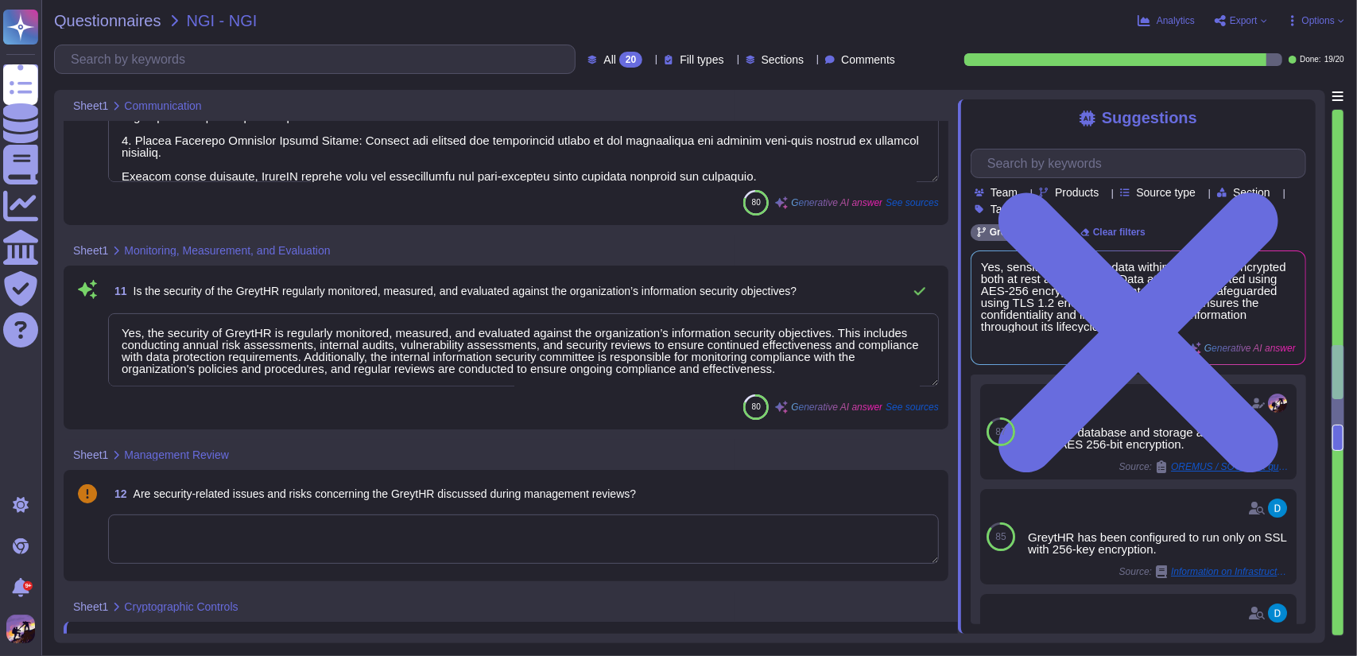  What do you see at coordinates (701, 60) in the screenshot?
I see `span: Fill types` at bounding box center [701, 60].